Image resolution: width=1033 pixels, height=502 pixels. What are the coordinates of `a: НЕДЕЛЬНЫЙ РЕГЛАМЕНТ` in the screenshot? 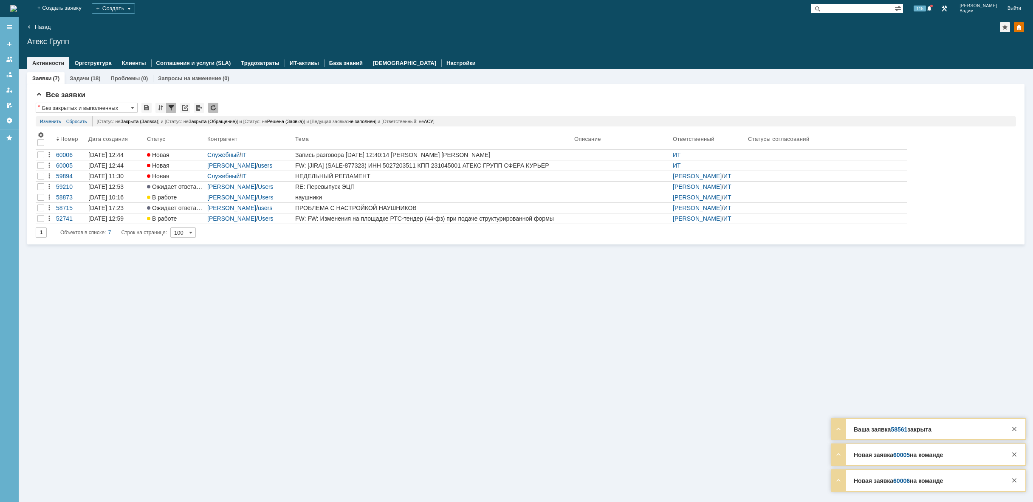 It's located at (433, 176).